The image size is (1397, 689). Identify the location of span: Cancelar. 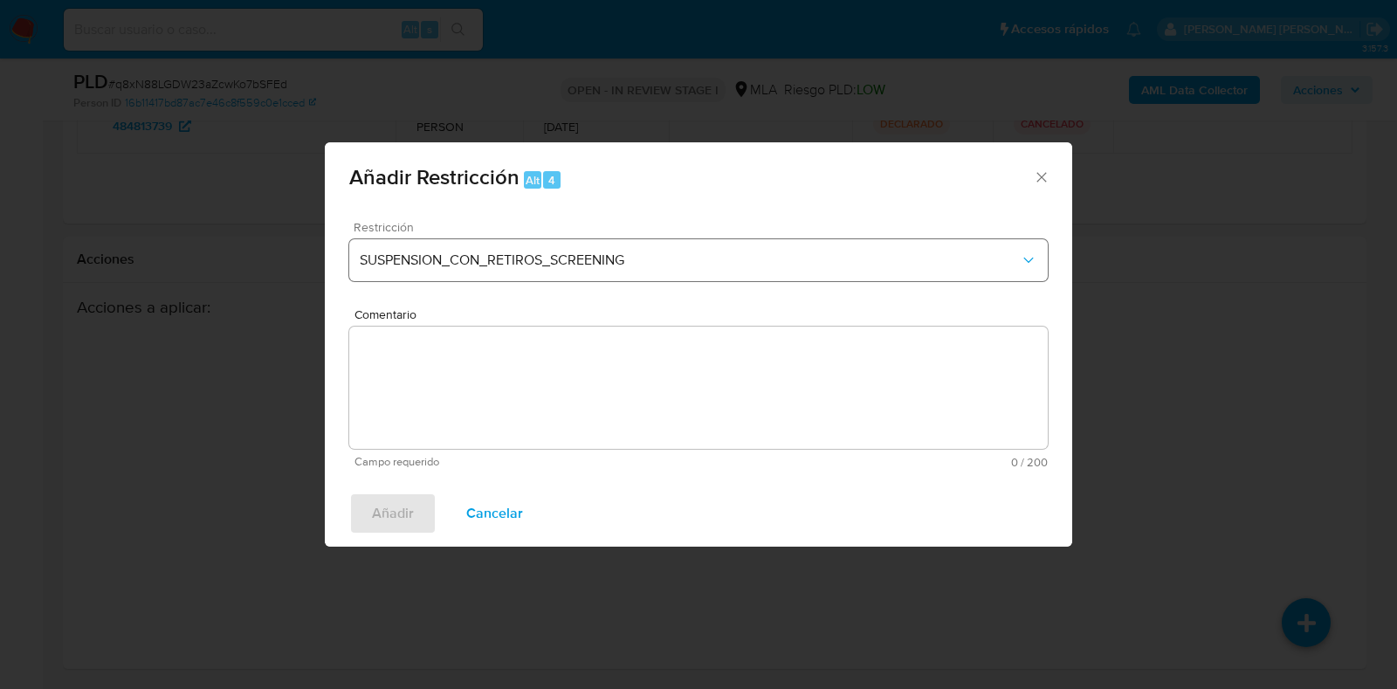
(494, 513).